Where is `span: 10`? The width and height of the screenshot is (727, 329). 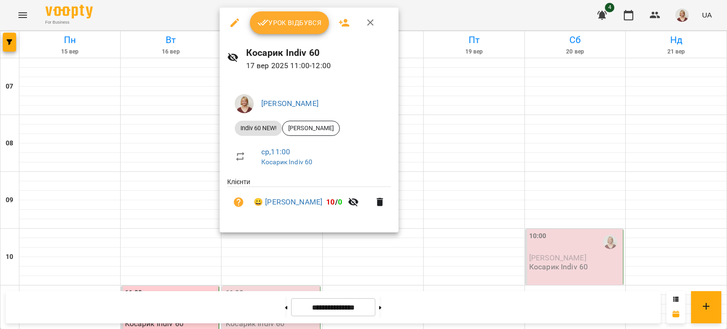 span: 10 is located at coordinates (330, 202).